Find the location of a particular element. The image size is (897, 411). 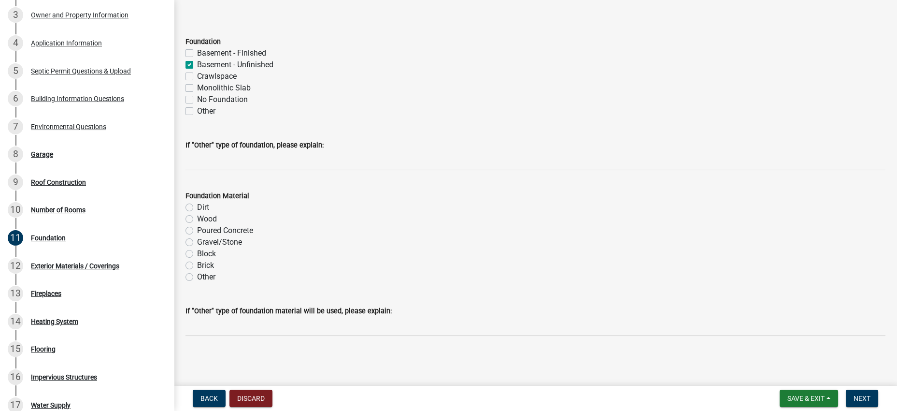

button: Save & Exit is located at coordinates (809, 398).